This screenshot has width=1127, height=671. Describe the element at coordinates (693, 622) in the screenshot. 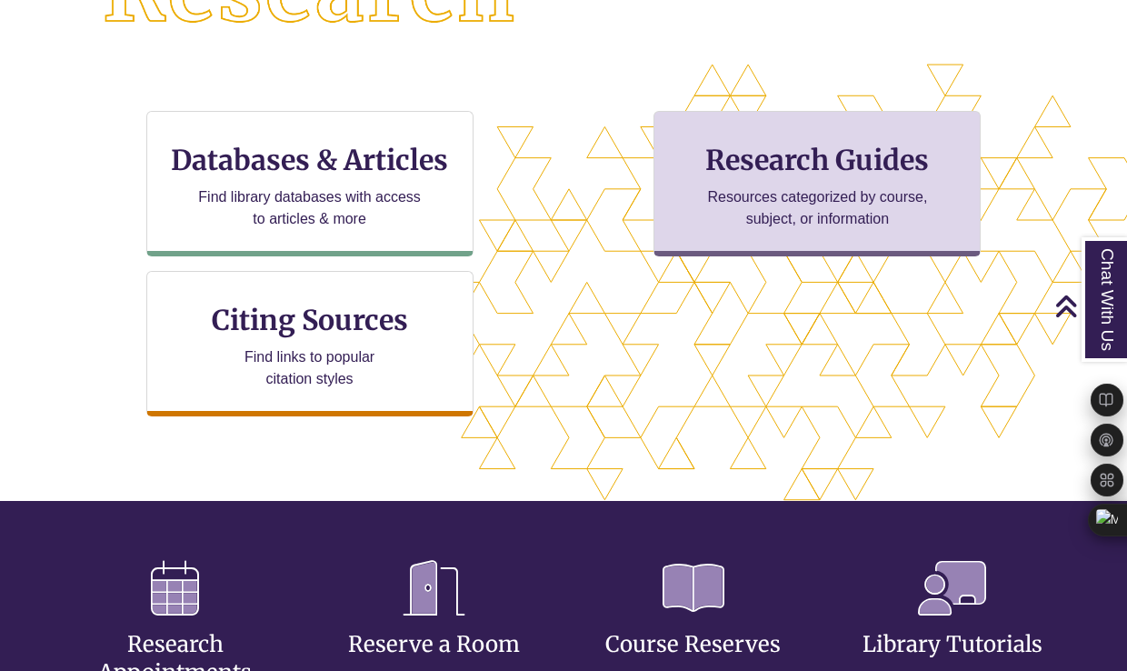

I see `a: Course Reserves` at that location.